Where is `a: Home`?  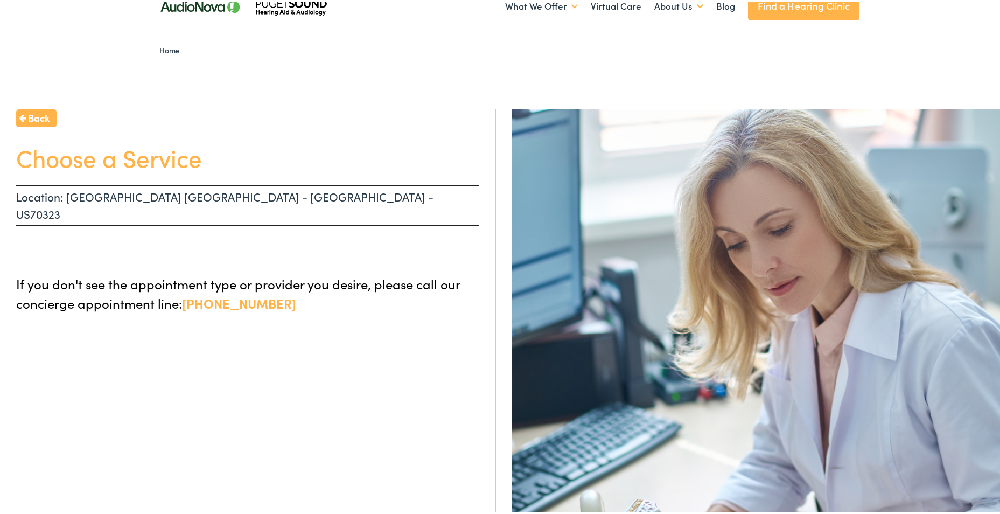
a: Home is located at coordinates (172, 48).